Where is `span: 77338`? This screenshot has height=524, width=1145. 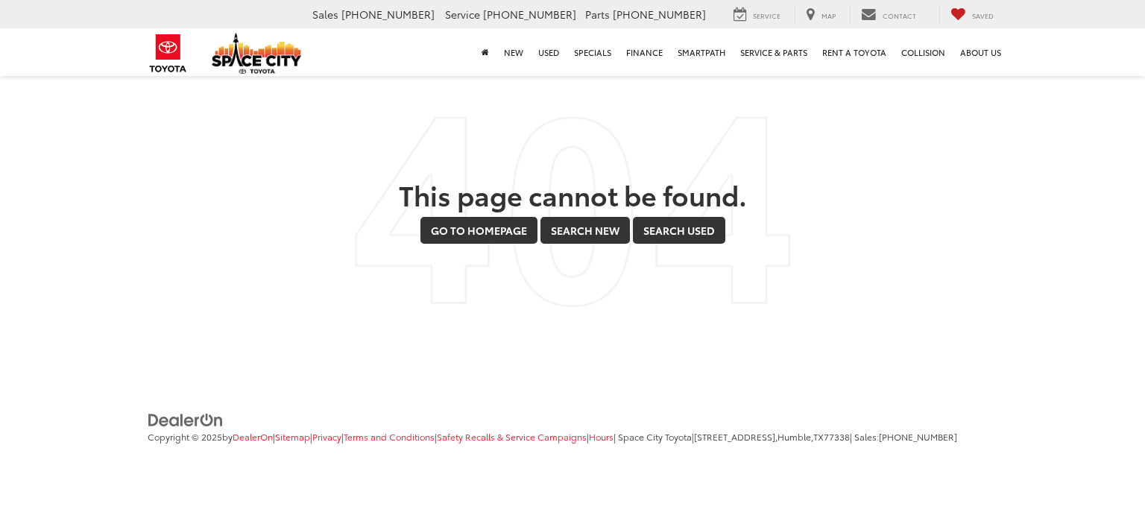 span: 77338 is located at coordinates (836, 436).